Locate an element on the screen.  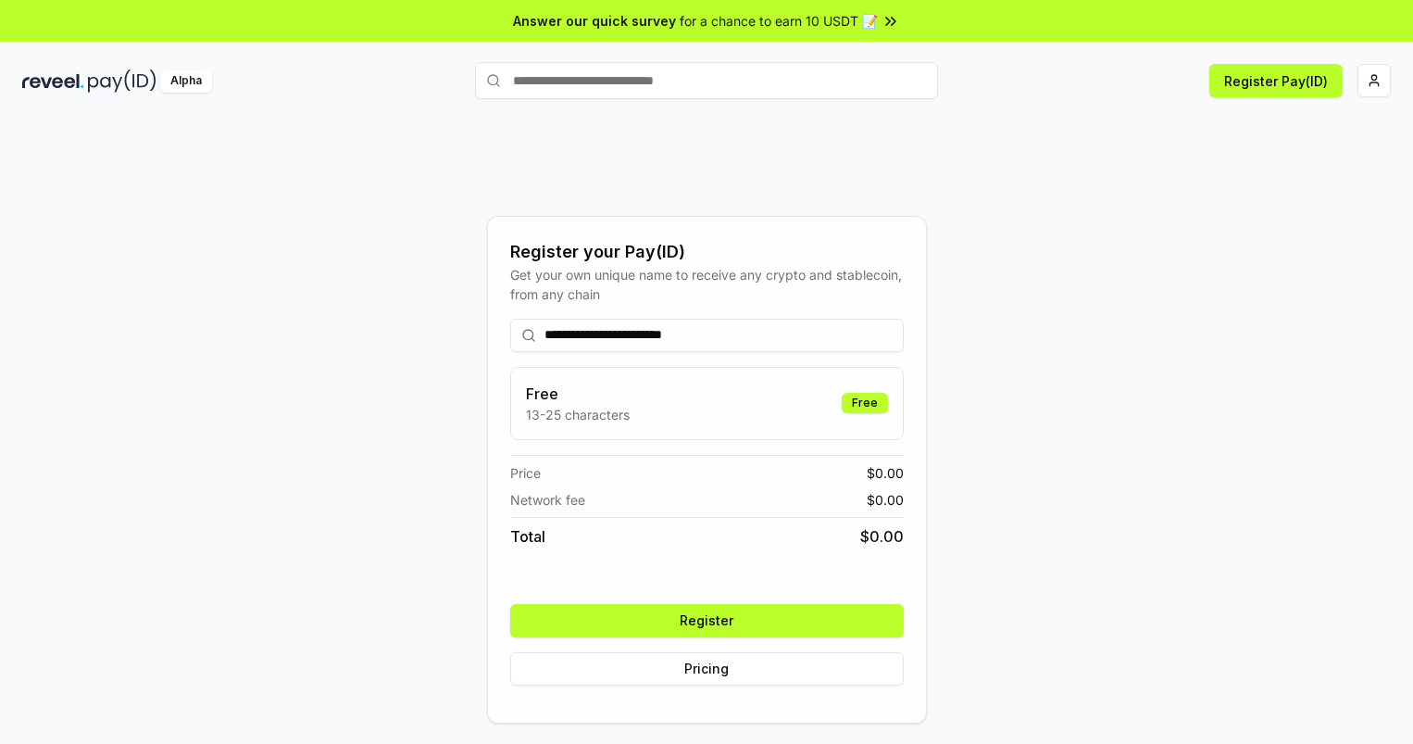
span: Network fee is located at coordinates (547, 499).